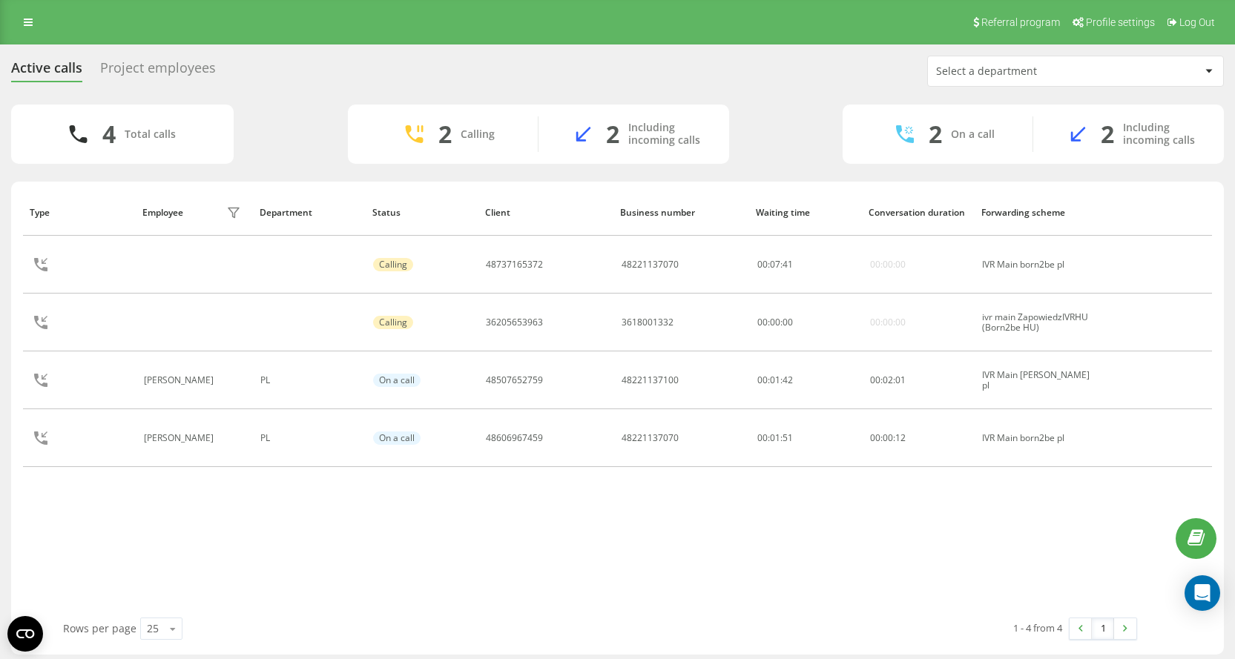 The height and width of the screenshot is (659, 1235). Describe the element at coordinates (309, 213) in the screenshot. I see `div: Department` at that location.